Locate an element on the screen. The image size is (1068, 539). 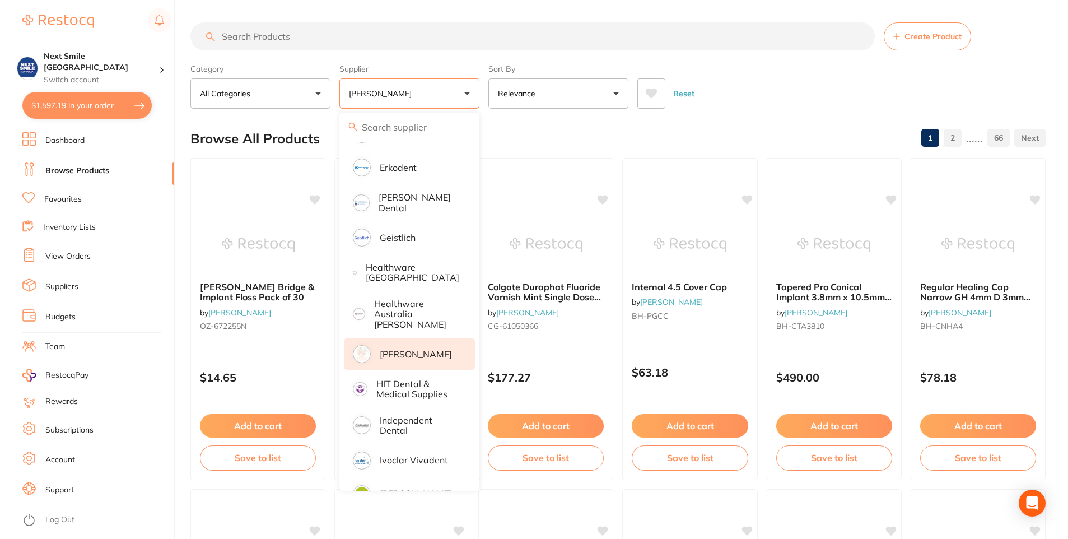
a: RestocqPay is located at coordinates (55, 375).